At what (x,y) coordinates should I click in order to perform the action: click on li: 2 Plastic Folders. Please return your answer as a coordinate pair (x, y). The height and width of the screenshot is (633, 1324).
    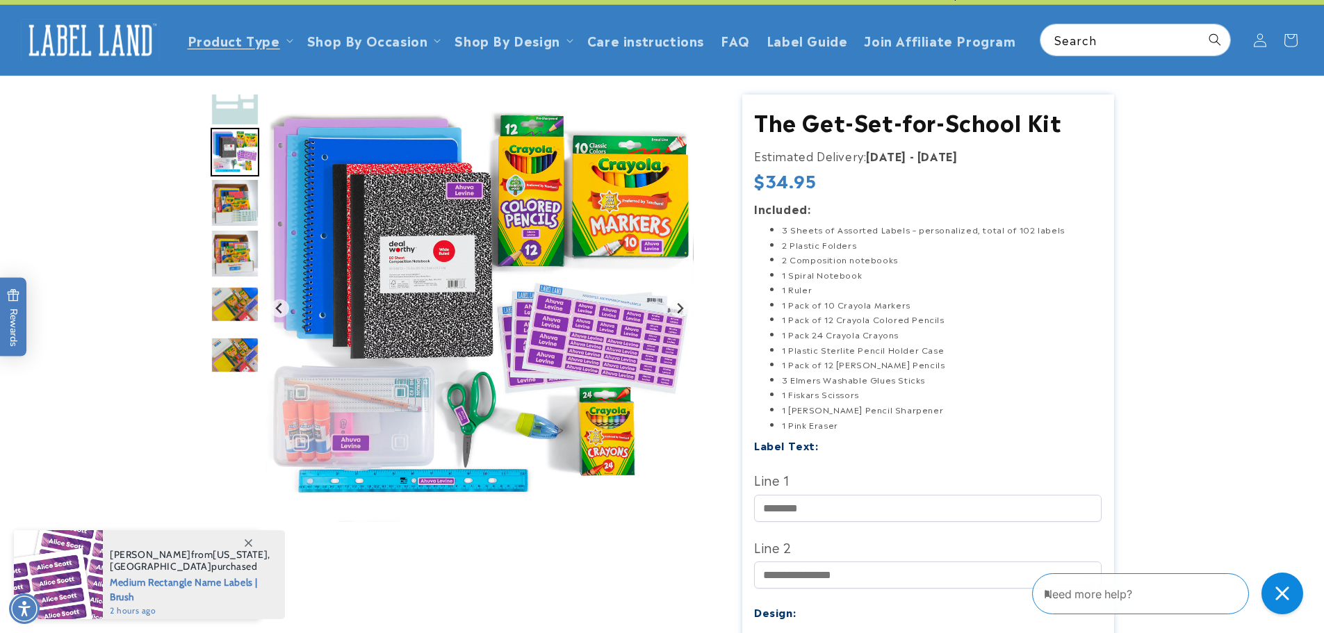
    Looking at the image, I should click on (942, 245).